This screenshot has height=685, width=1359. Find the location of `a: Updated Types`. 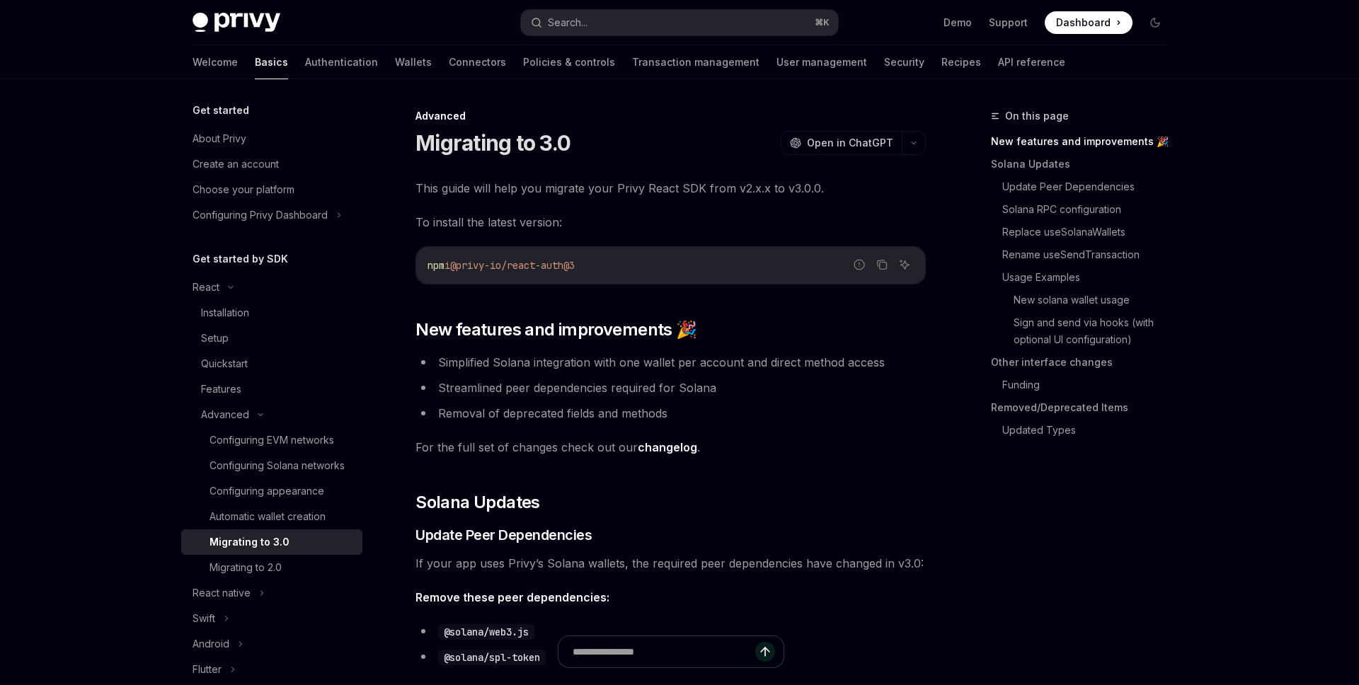

a: Updated Types is located at coordinates (1090, 430).